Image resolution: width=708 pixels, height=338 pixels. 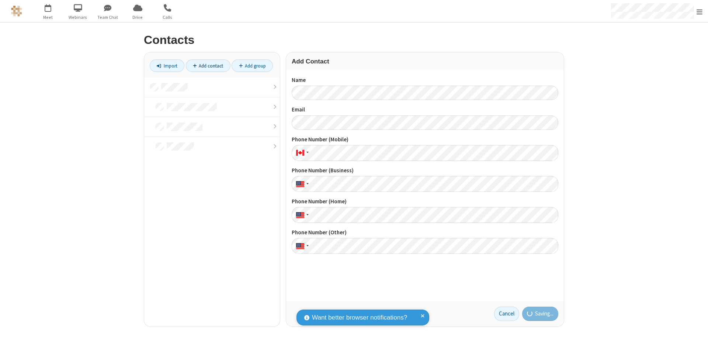 I want to click on a: Import, so click(x=167, y=66).